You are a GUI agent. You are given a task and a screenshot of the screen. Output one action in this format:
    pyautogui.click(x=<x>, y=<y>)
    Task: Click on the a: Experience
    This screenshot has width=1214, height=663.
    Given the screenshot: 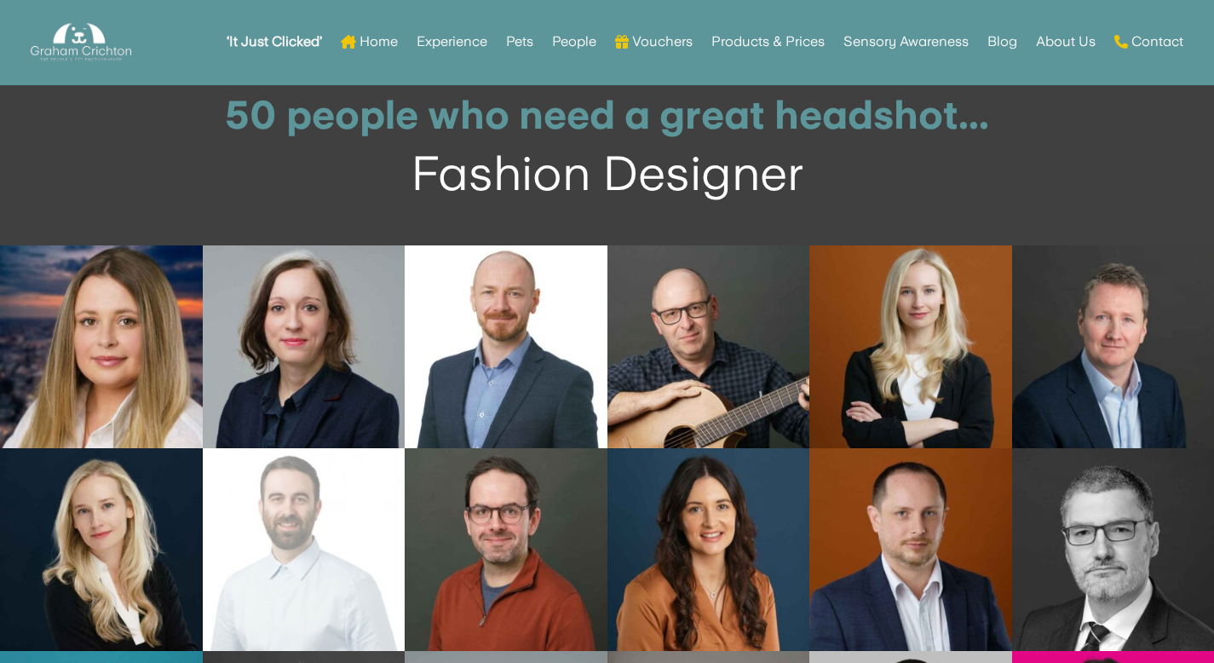 What is the action you would take?
    pyautogui.click(x=451, y=42)
    